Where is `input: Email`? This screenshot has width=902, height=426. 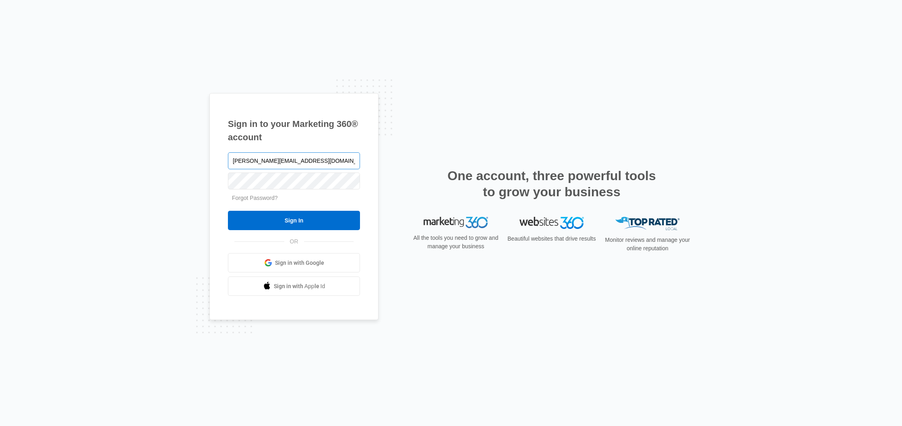 input: Email is located at coordinates (294, 161).